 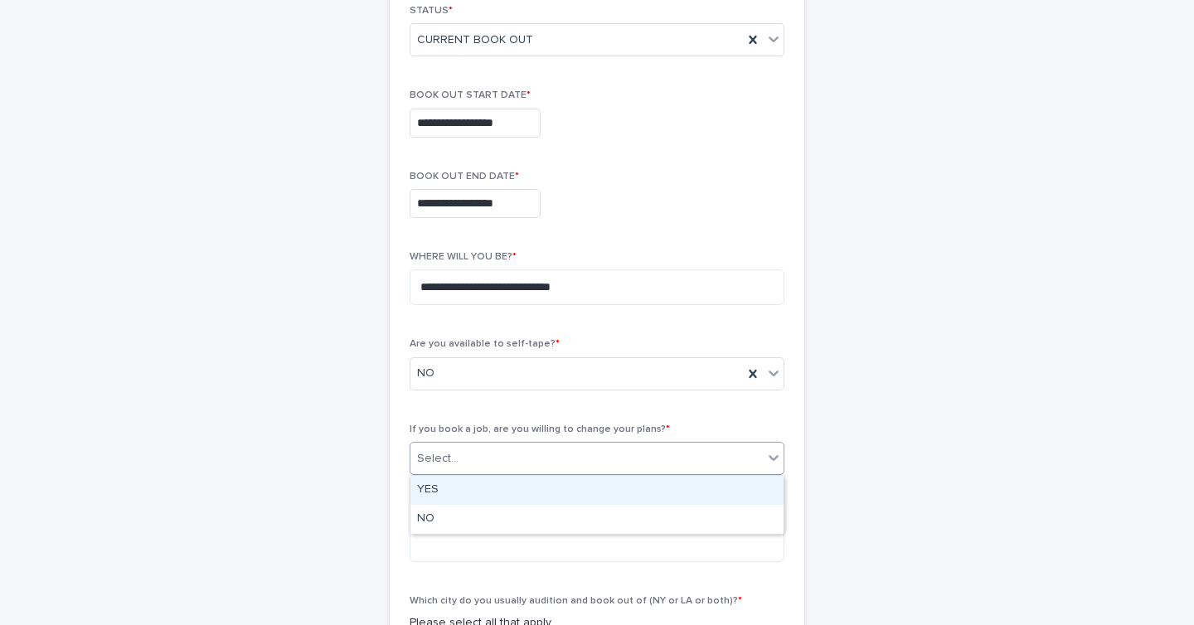 I want to click on span: WHERE WILL YOU BE?, so click(x=463, y=257).